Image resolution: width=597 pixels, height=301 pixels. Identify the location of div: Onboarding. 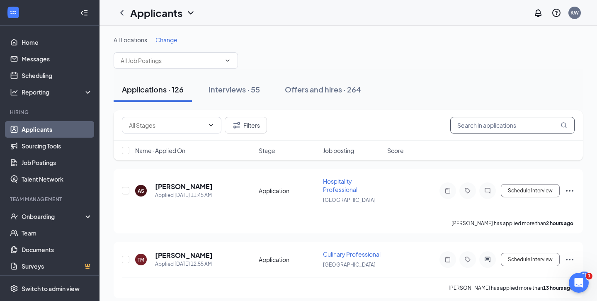
(53, 216).